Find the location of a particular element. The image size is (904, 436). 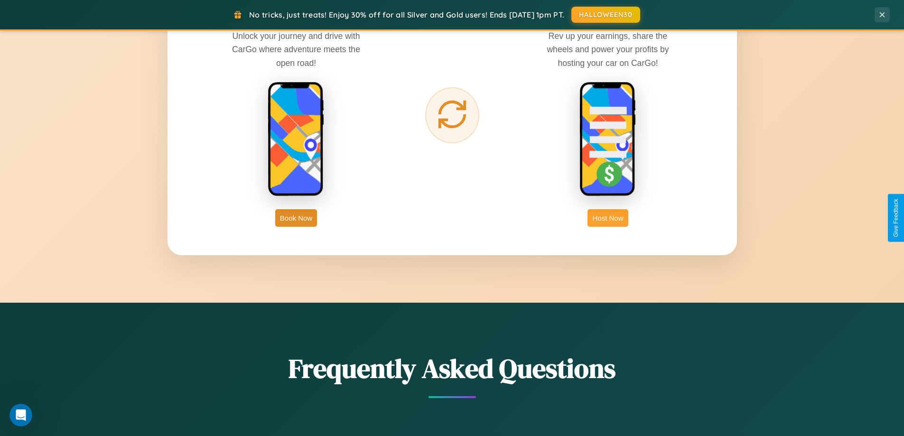

p: Rev up your earnings, share the wheels and power your profits by hosting your car on CarGo! is located at coordinates (608, 49).